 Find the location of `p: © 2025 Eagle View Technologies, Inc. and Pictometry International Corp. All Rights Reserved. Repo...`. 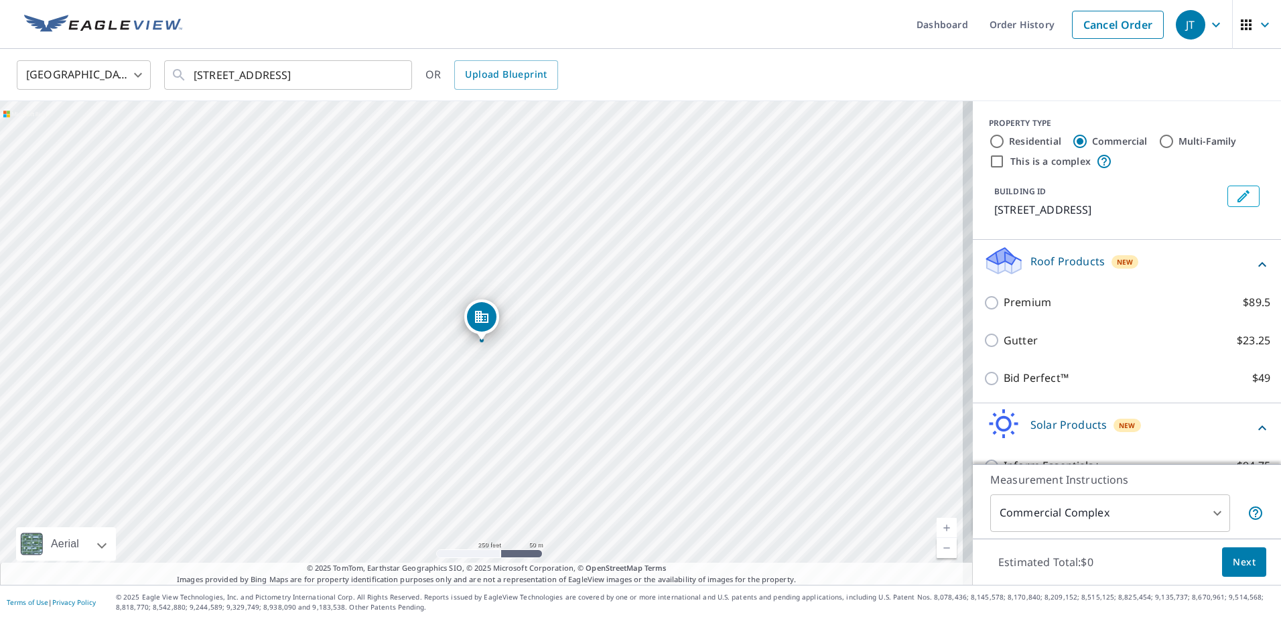

p: © 2025 Eagle View Technologies, Inc. and Pictometry International Corp. All Rights Reserved. Repo... is located at coordinates (695, 602).